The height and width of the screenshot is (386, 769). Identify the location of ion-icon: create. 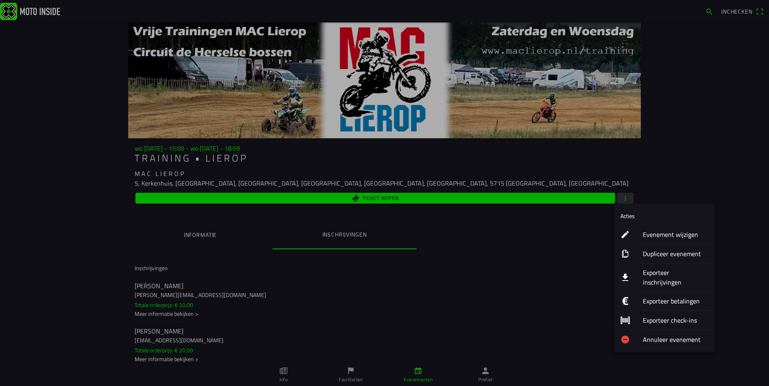
(625, 234).